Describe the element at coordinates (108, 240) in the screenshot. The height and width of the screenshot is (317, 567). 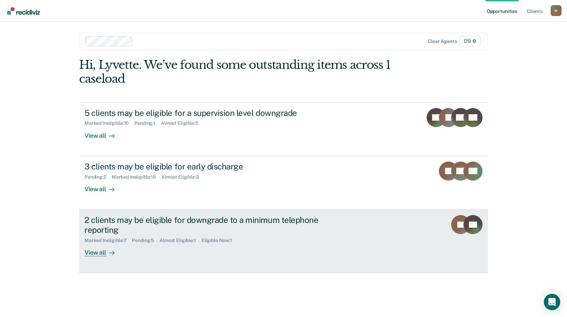
I see `div: Marked Ineligible : 7` at that location.